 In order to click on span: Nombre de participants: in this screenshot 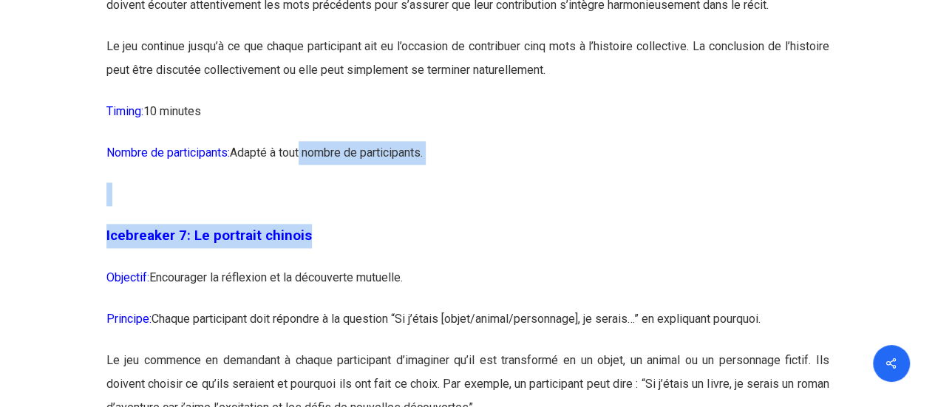, I will do `click(168, 152)`.